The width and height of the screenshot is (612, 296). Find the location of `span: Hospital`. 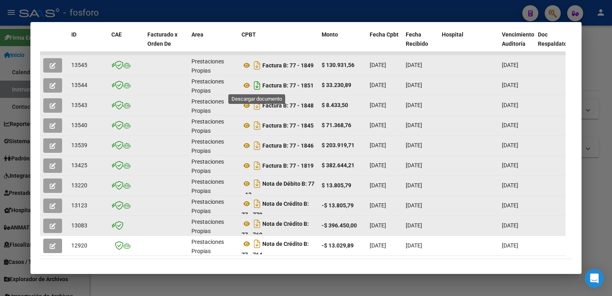

span: Hospital is located at coordinates (453, 34).